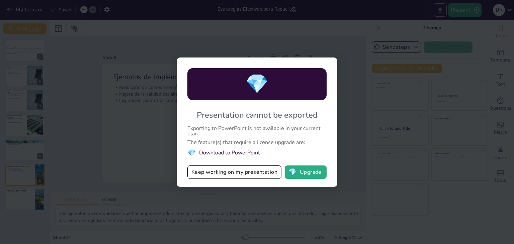  What do you see at coordinates (257, 131) in the screenshot?
I see `div: Exporting to PowerPoint is not available in your current plan.` at bounding box center [257, 131].